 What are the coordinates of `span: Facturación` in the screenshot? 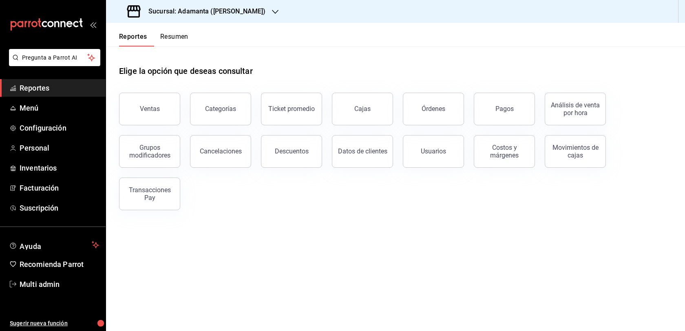 It's located at (59, 188).